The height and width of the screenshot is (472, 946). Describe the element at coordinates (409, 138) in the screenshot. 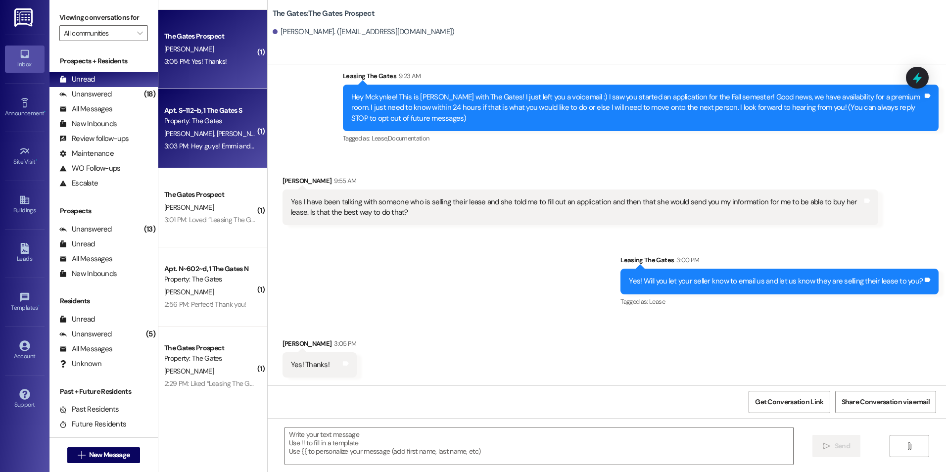

I see `span: Documentation` at that location.